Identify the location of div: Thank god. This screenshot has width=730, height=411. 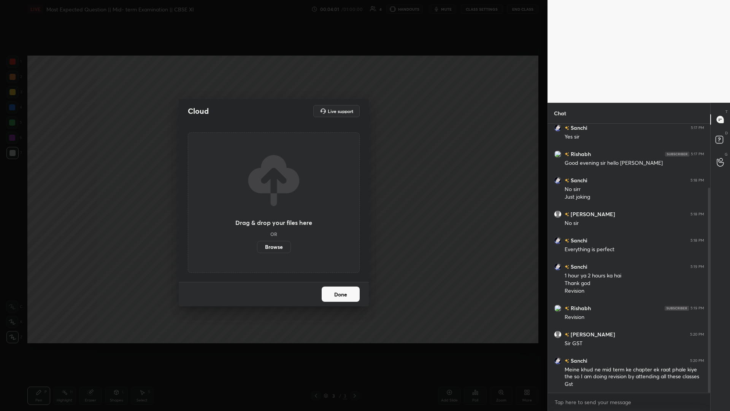
(635, 283).